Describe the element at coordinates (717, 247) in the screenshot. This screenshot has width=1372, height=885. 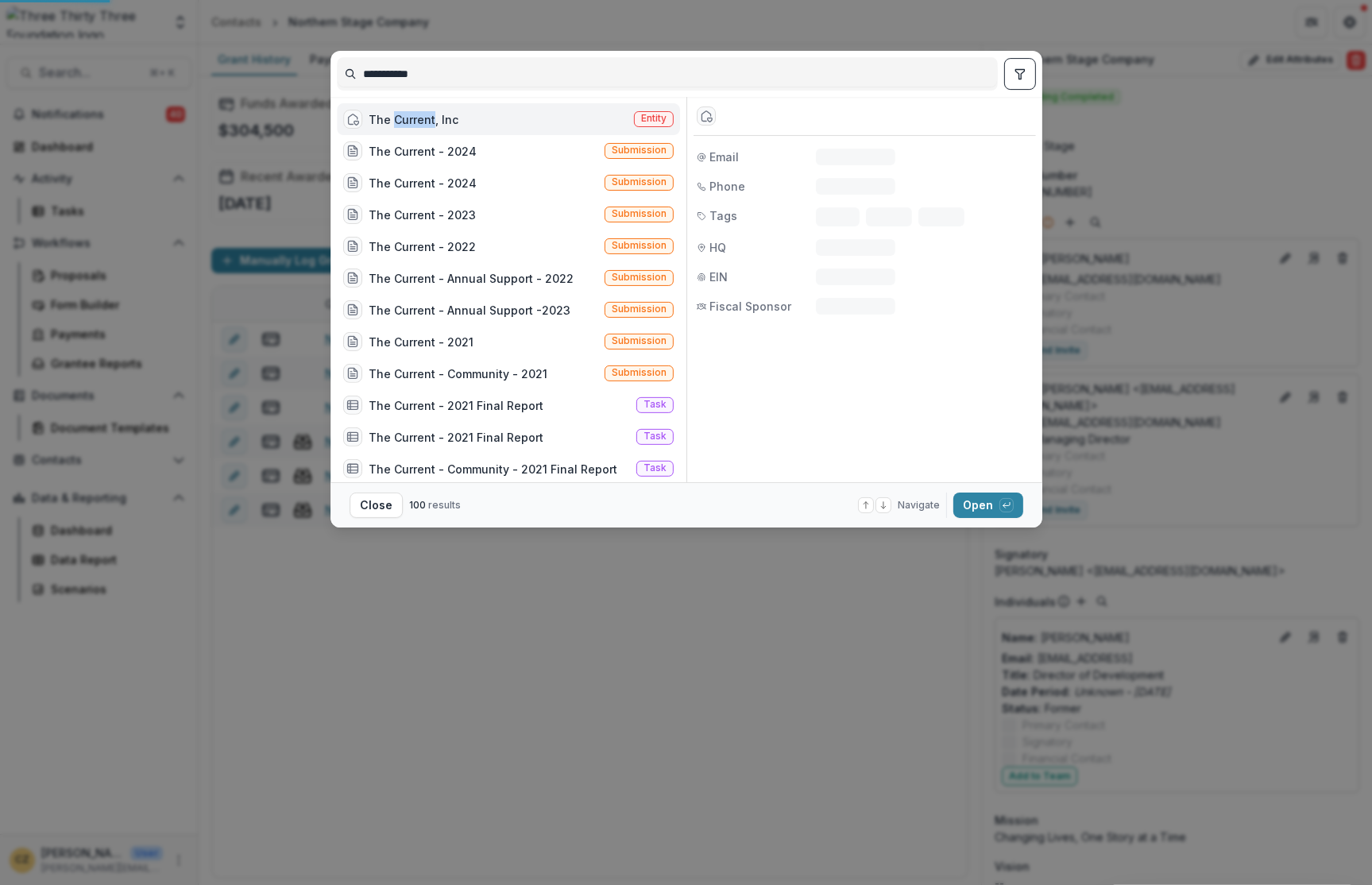
I see `span: HQ` at that location.